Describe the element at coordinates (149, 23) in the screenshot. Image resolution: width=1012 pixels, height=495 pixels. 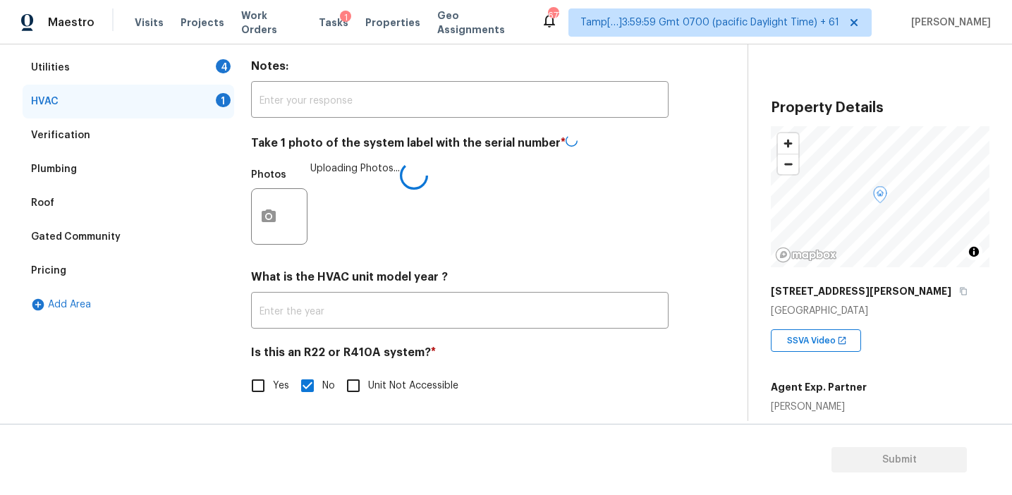
I see `span: Visits` at that location.